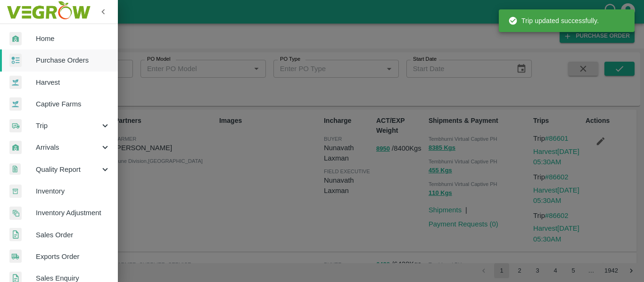 The image size is (644, 282). What do you see at coordinates (73, 60) in the screenshot?
I see `span: Purchase Orders` at bounding box center [73, 60].